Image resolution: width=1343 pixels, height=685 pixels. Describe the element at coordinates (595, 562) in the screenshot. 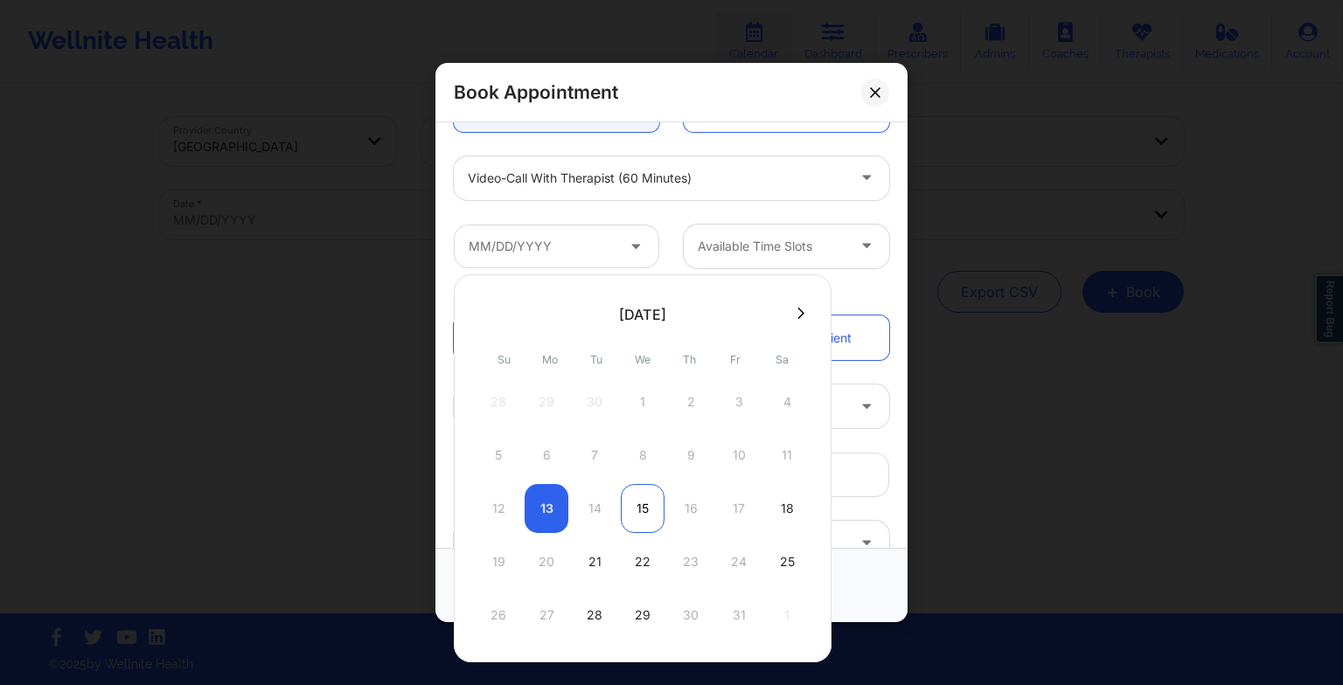

I see `div: Tue Oct 21 2025` at that location.